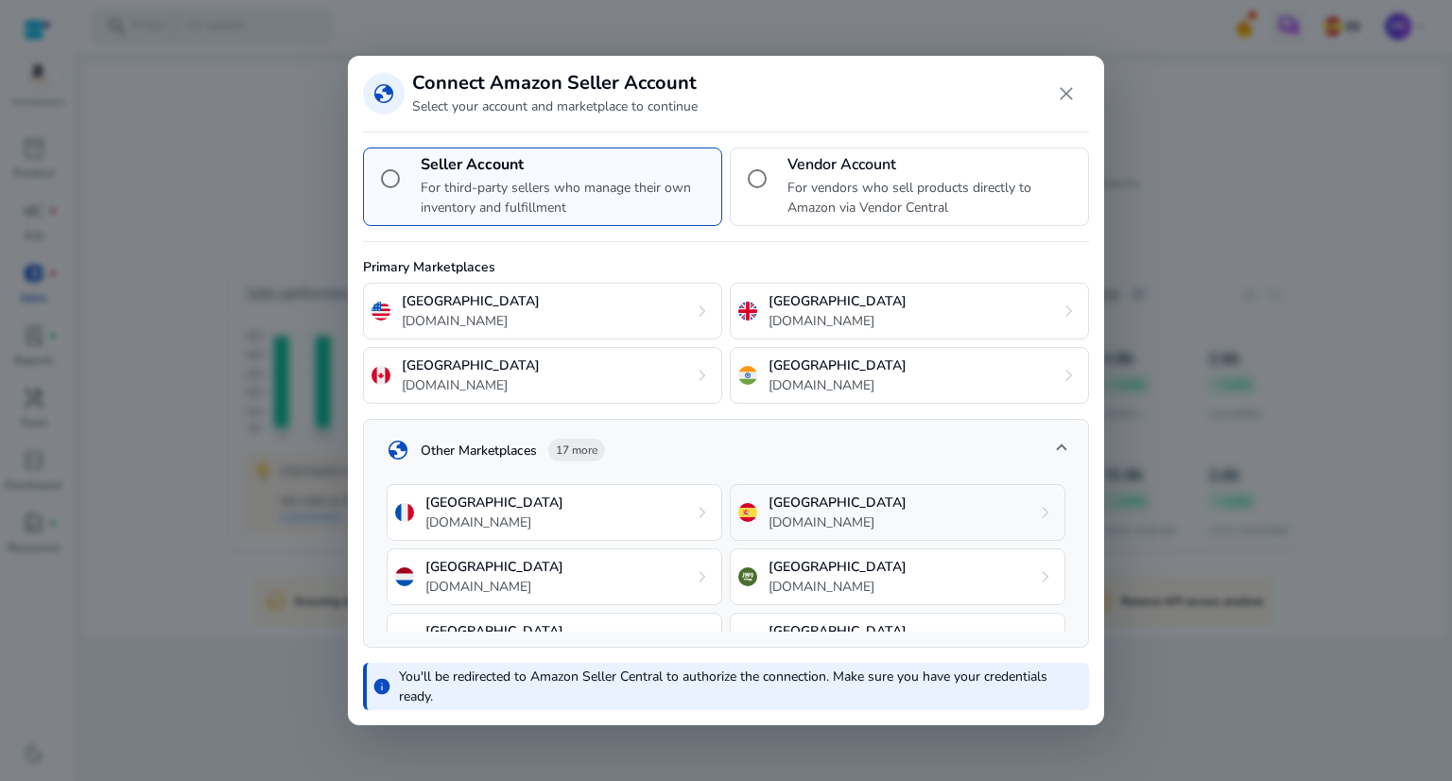 This screenshot has height=781, width=1452. Describe the element at coordinates (748, 512) in the screenshot. I see `img: es.svg` at that location.